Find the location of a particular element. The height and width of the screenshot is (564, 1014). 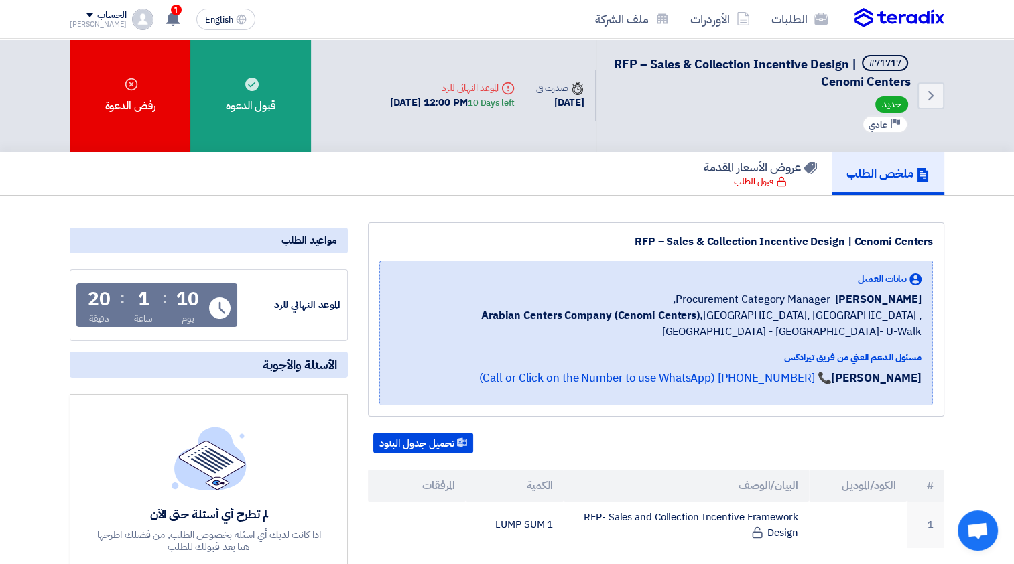

img: empty_state_list.svg is located at coordinates (209, 458).